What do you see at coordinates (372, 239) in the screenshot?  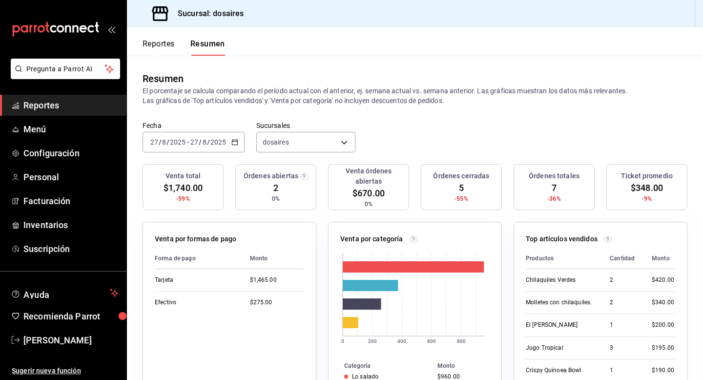 I see `p: Venta por categoría` at bounding box center [372, 239].